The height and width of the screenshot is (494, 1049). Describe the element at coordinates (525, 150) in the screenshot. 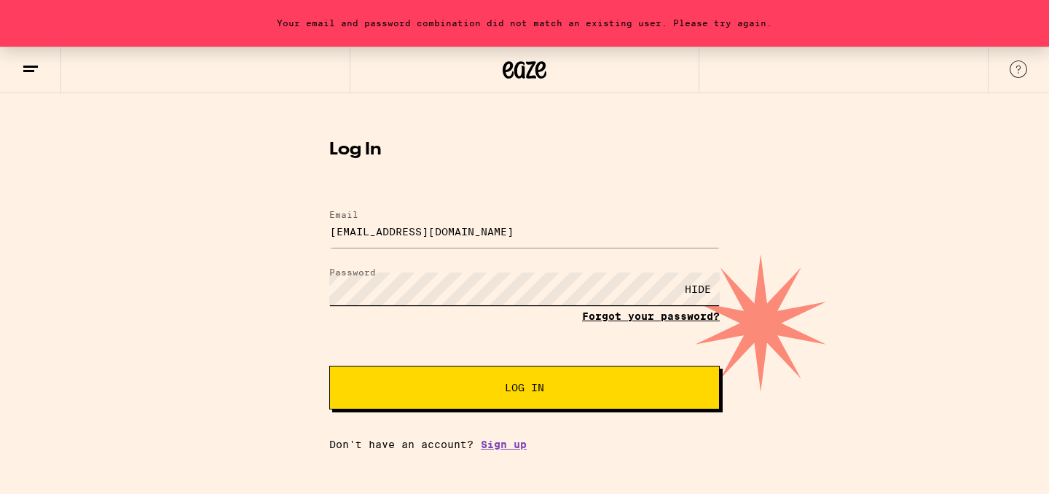

I see `h1: Log In` at that location.